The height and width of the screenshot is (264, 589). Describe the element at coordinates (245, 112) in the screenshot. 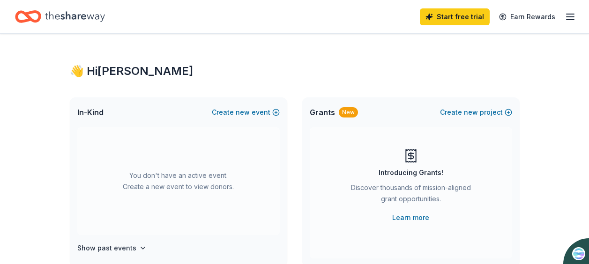

I see `button: Createnewevent` at that location.